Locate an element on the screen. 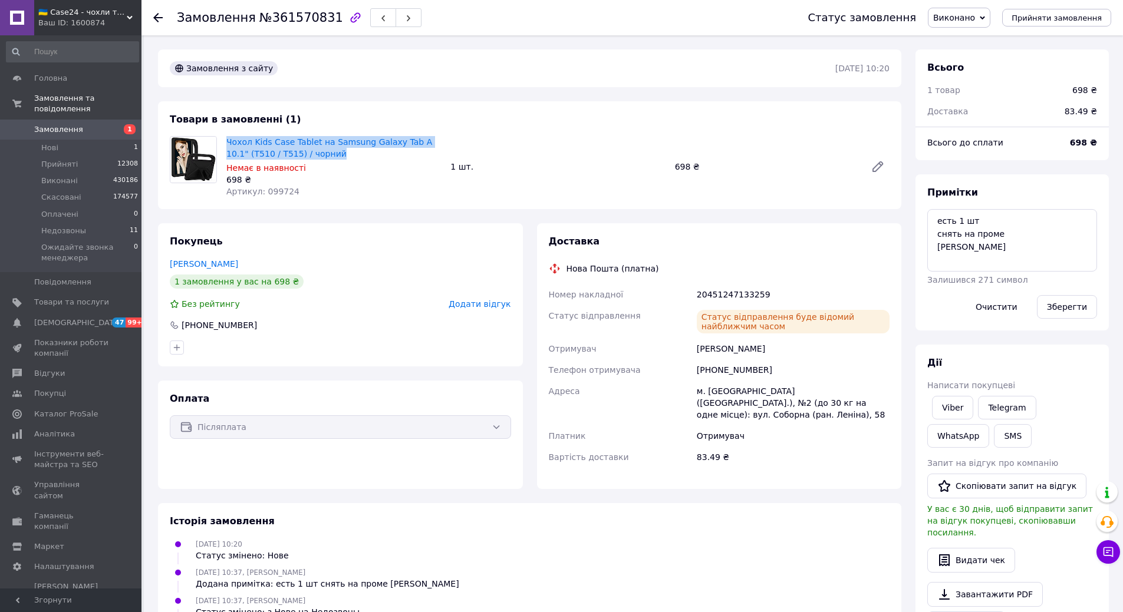 The height and width of the screenshot is (612, 1123). span: Написати покупцеві is located at coordinates (971, 385).